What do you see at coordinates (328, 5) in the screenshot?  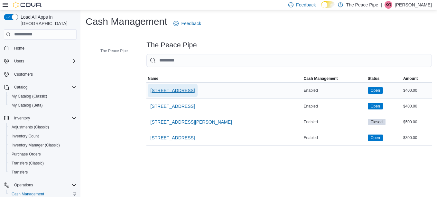 I see `input: Dark Mode` at bounding box center [328, 5].